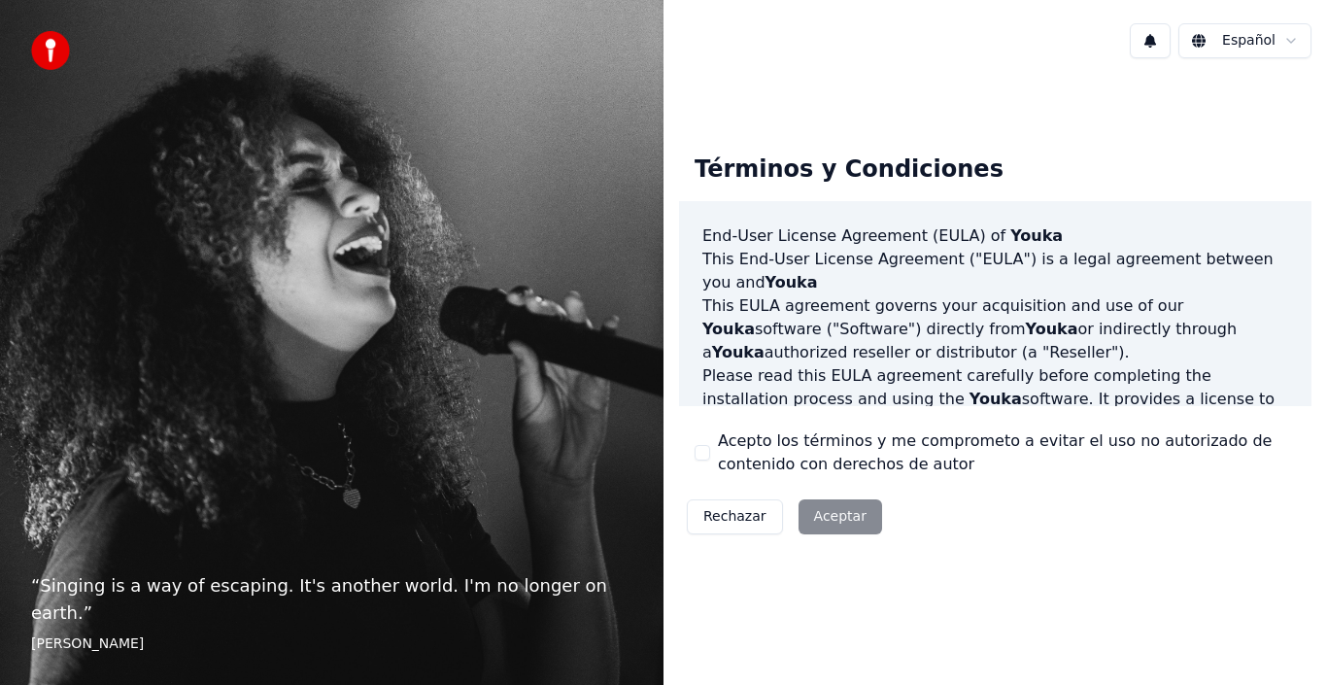 This screenshot has width=1327, height=685. Describe the element at coordinates (51, 51) in the screenshot. I see `img: youka` at that location.